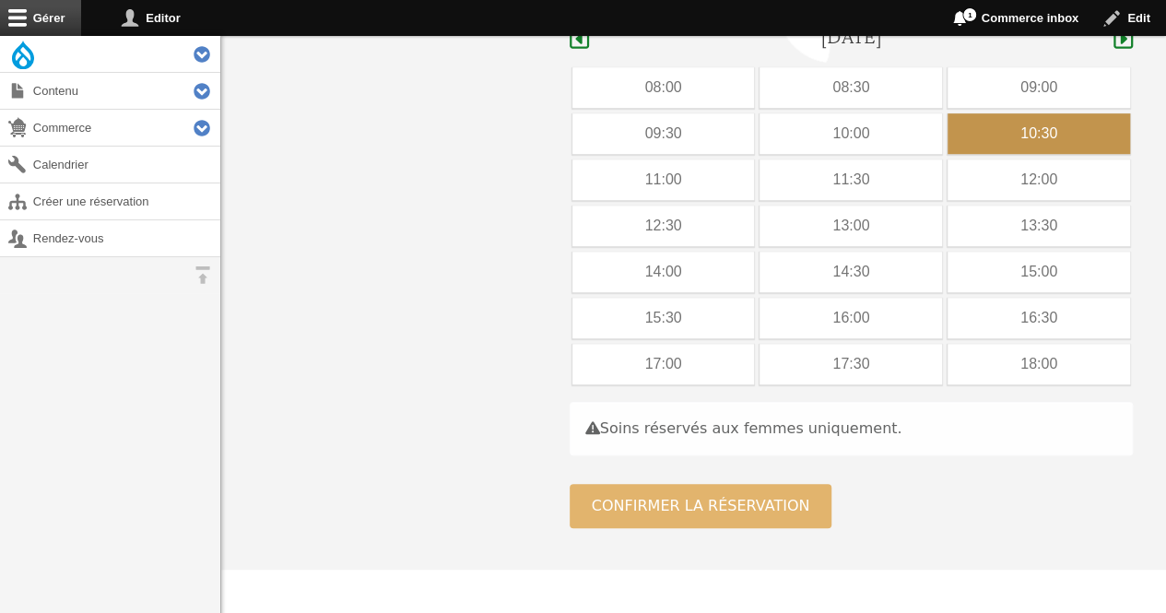  I want to click on button: Confirmer la réservation, so click(700, 506).